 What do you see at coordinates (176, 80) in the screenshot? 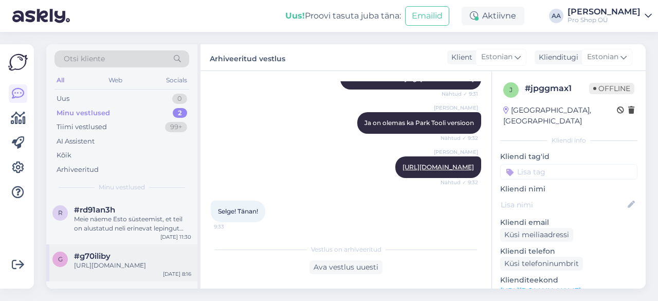
I see `div: Socials` at bounding box center [176, 80].